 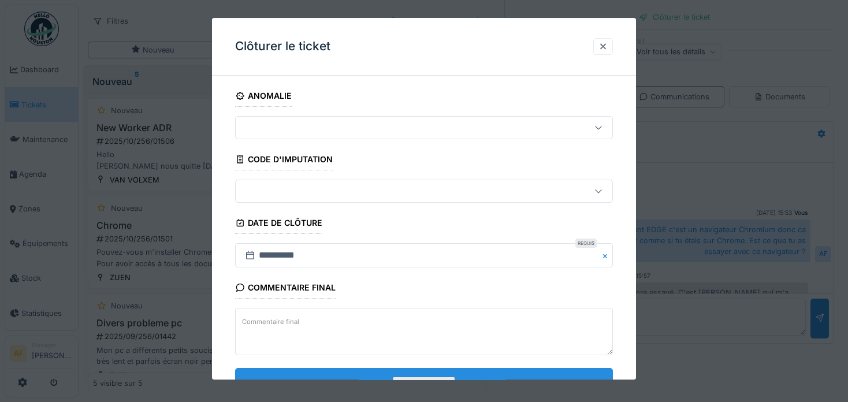 What do you see at coordinates (278, 225) in the screenshot?
I see `div: Date de clôture` at bounding box center [278, 225].